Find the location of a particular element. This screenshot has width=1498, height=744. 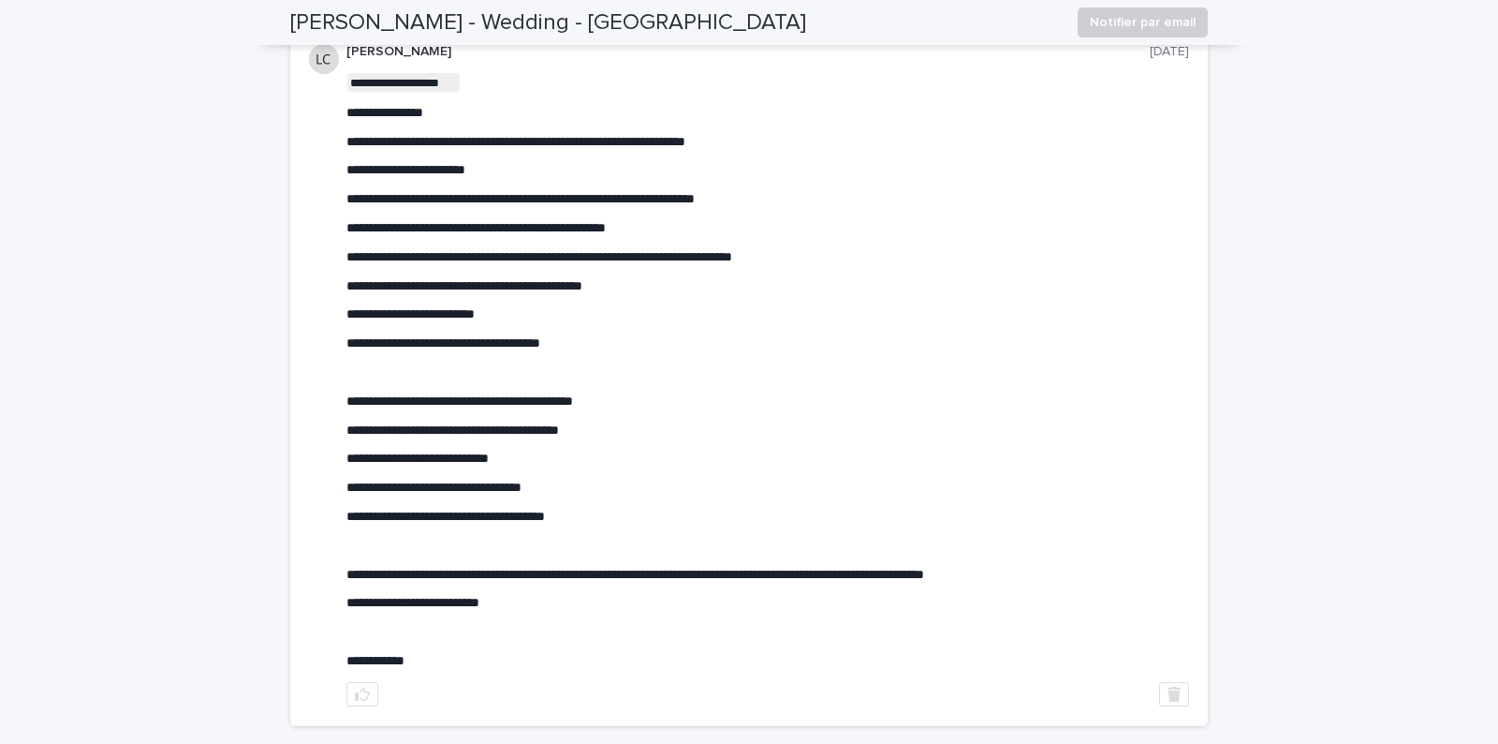

button: Delete post is located at coordinates (1174, 694).